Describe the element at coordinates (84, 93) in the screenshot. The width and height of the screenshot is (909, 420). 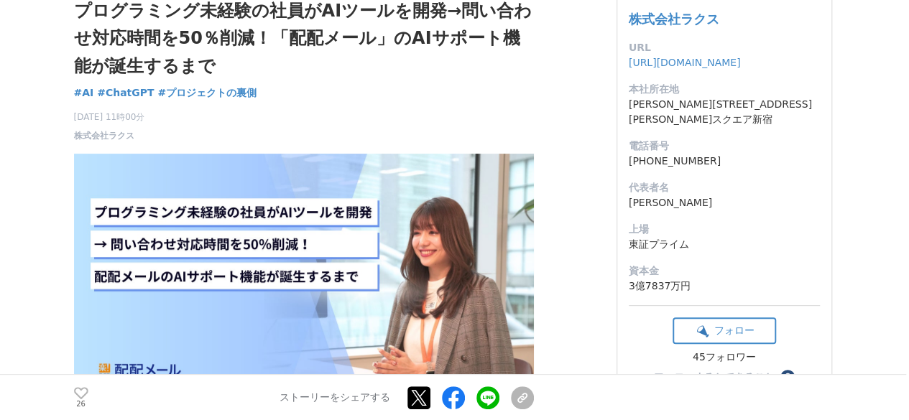
I see `span: #AI` at that location.